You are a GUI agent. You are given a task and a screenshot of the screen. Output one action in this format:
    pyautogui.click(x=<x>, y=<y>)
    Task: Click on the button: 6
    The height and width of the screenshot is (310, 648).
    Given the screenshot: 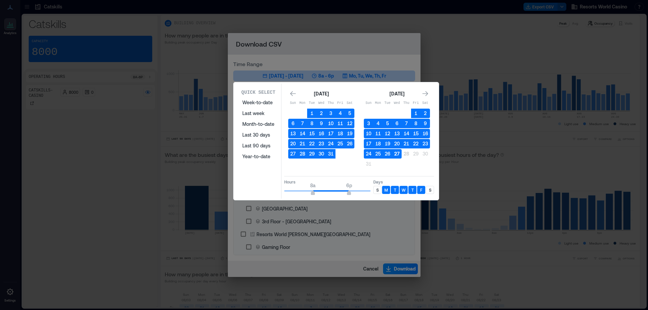 What is the action you would take?
    pyautogui.click(x=293, y=124)
    